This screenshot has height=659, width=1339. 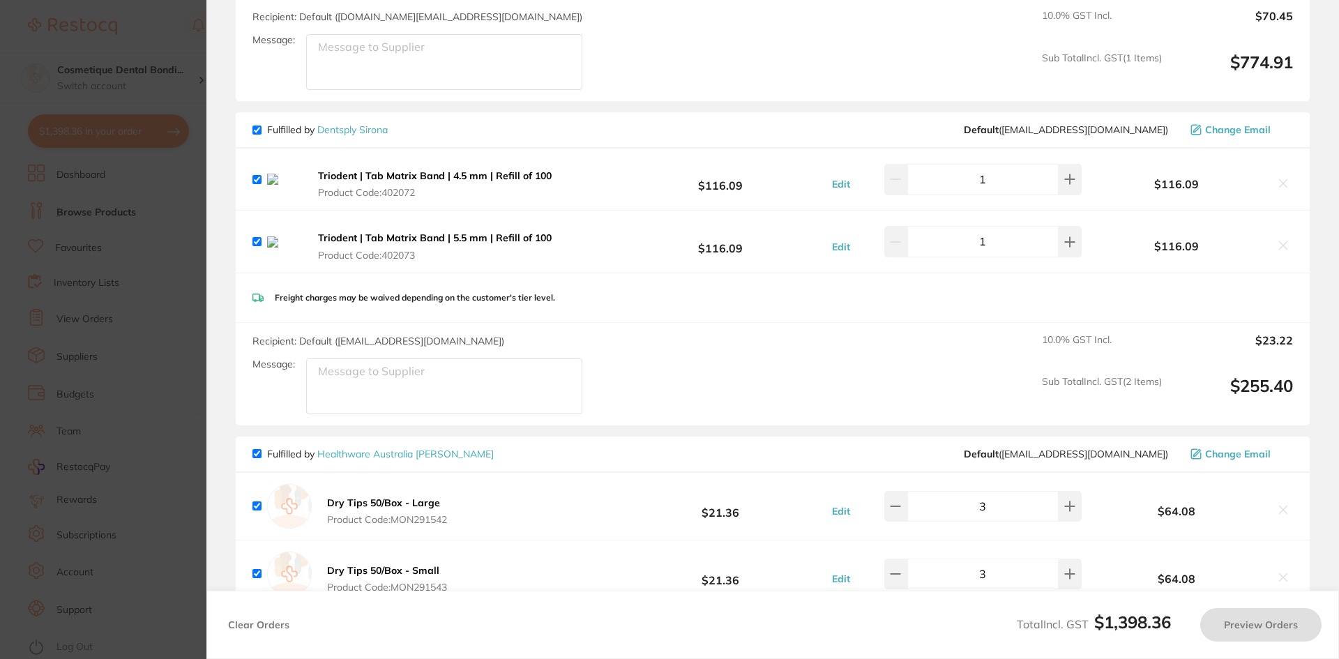 I want to click on button: Triodent | Tab Matrix Band | 5.5 mm | Refill of 100 Product Code:402073, so click(x=439, y=246).